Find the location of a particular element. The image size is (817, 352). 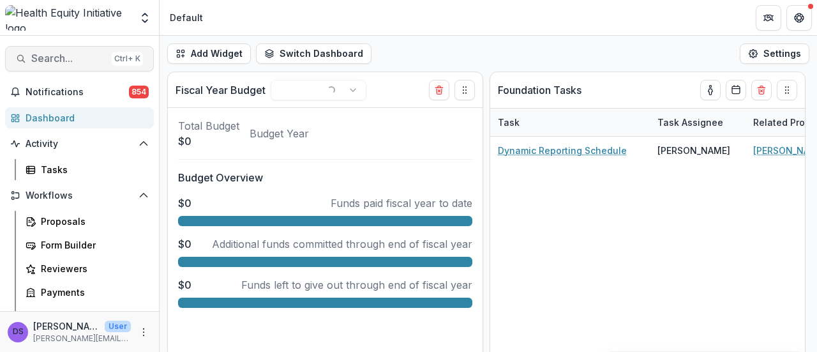

div: Proposals is located at coordinates (92, 221).